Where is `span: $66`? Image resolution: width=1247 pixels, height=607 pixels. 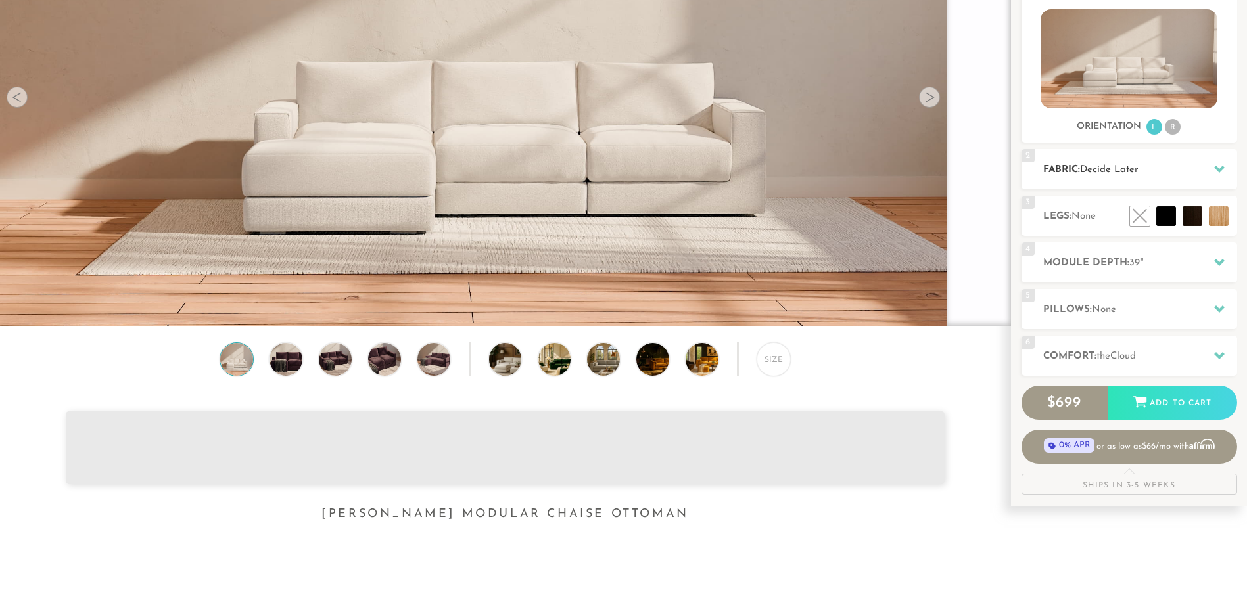 span: $66 is located at coordinates (1148, 446).